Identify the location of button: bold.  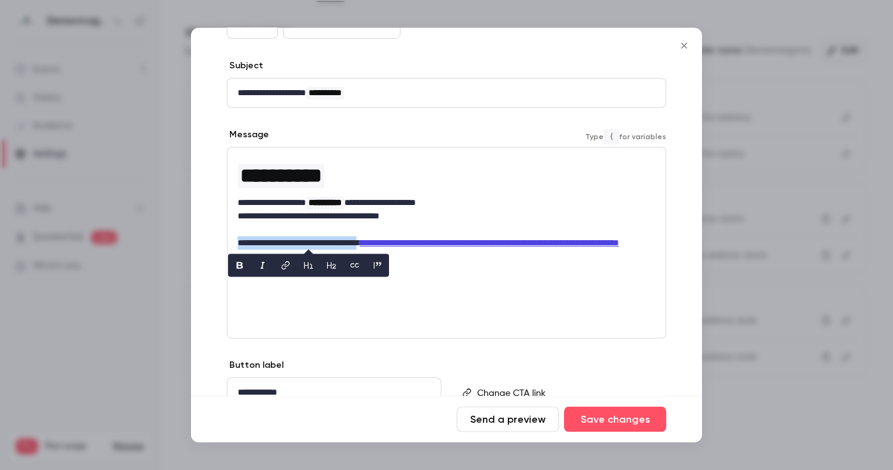
(240, 266).